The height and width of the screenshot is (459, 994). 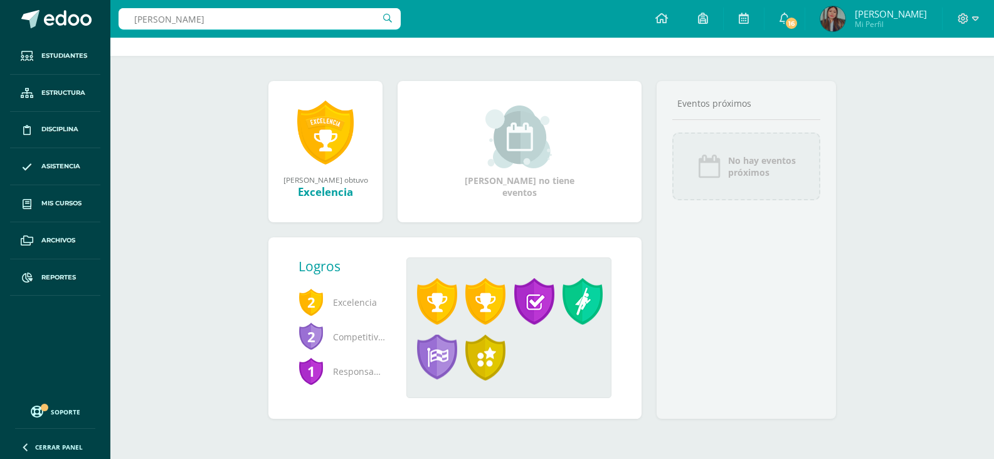 I want to click on span: Excelencia, so click(x=343, y=302).